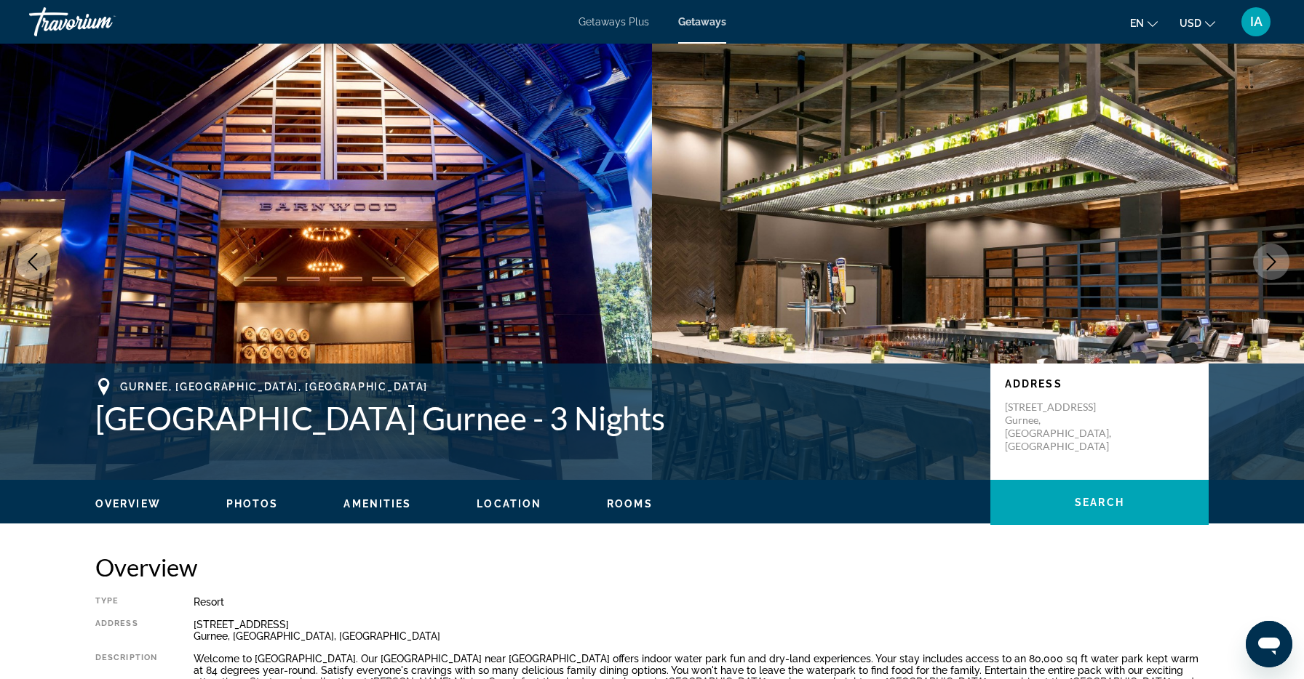 The width and height of the screenshot is (1304, 679). Describe the element at coordinates (1099, 503) in the screenshot. I see `button: Search` at that location.